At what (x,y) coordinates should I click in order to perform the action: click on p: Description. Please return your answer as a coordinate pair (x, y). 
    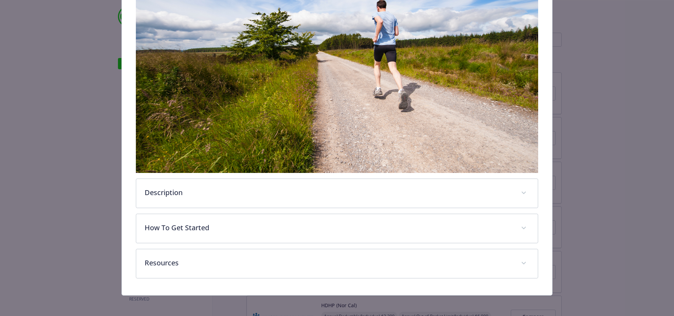
    Looking at the image, I should click on (329, 192).